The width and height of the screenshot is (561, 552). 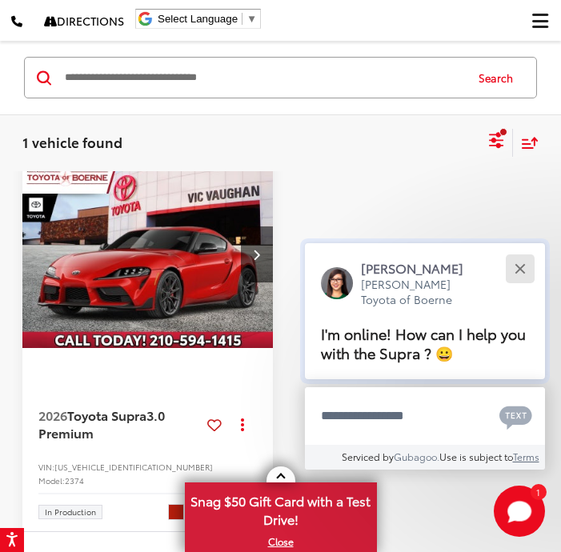 What do you see at coordinates (53, 414) in the screenshot?
I see `span: 2026` at bounding box center [53, 414].